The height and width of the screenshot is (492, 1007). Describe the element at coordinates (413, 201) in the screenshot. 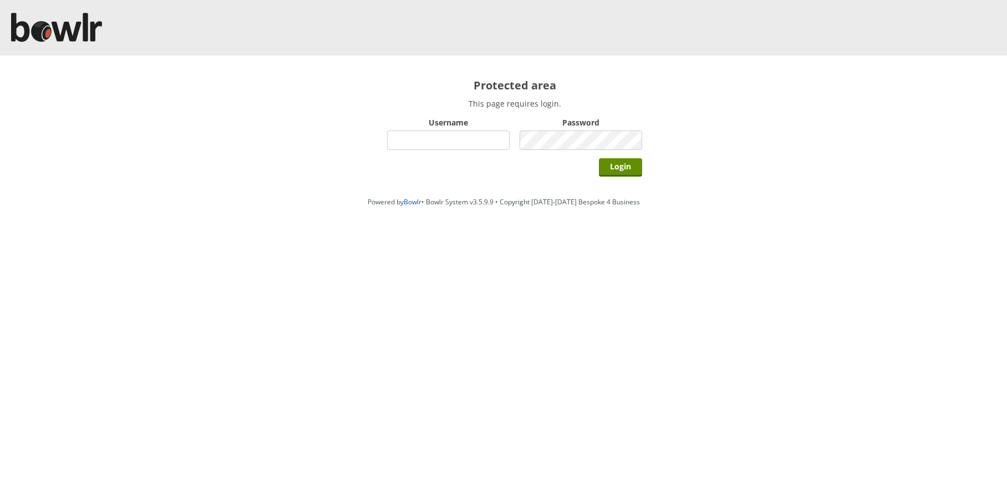

I see `a: Bowlr` at that location.